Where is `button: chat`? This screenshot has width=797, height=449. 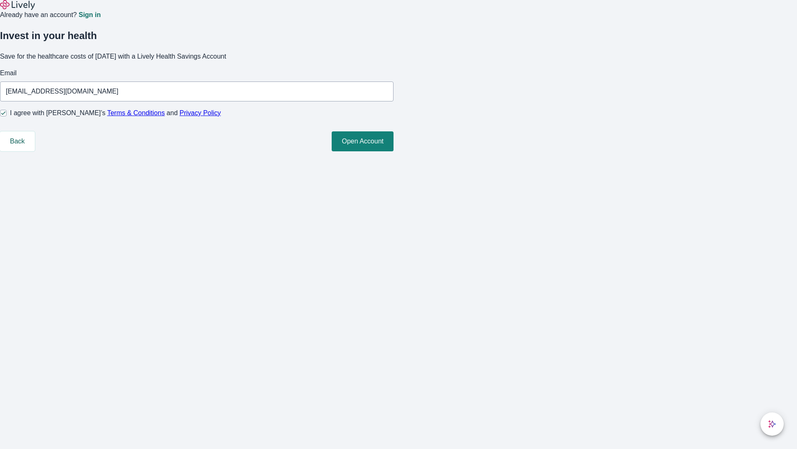 button: chat is located at coordinates (772, 424).